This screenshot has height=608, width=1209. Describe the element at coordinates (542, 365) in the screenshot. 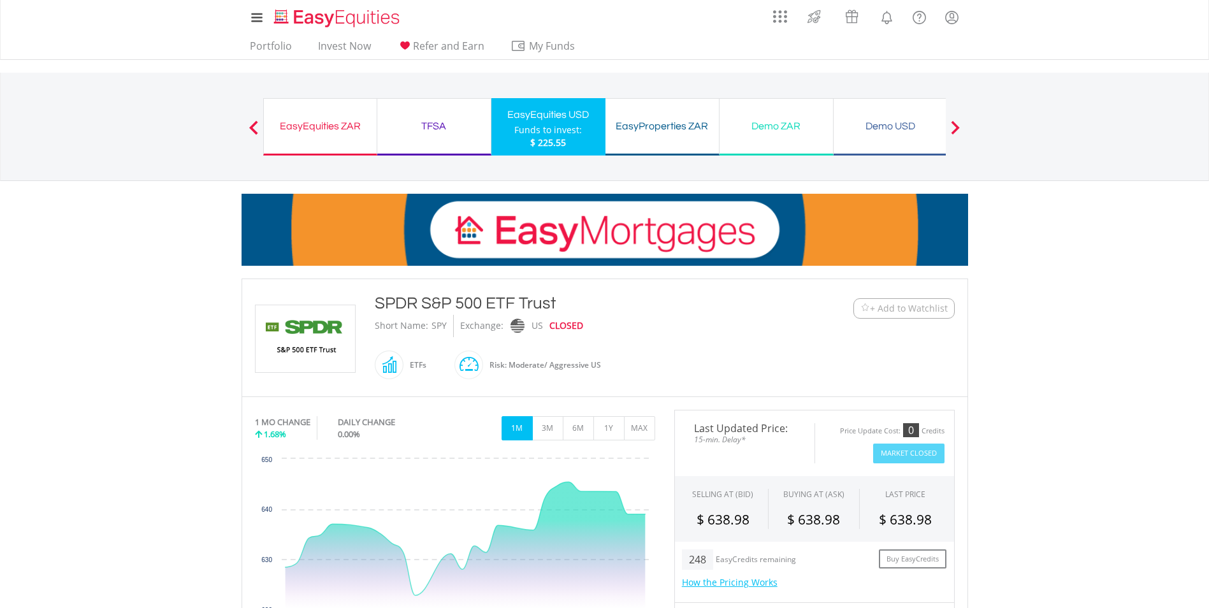

I see `div: Risk: Moderate/ Aggressive US` at that location.